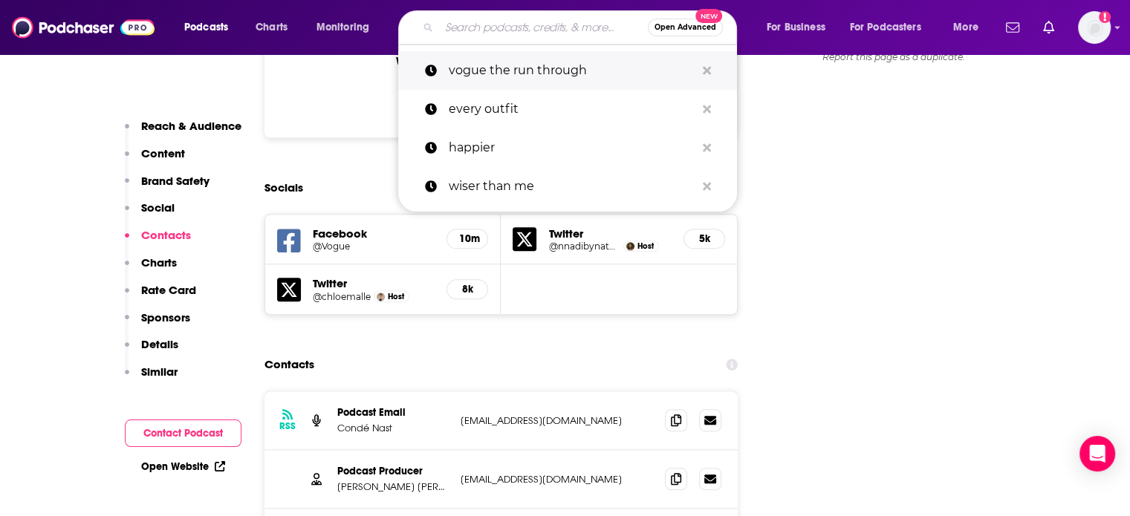  What do you see at coordinates (155, 160) in the screenshot?
I see `button: Content` at bounding box center [155, 160].